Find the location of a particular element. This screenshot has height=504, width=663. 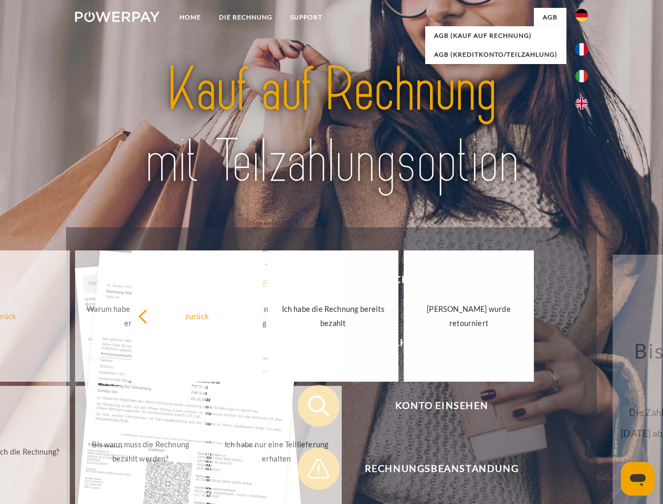

div: Bis wann muss die Rechnung bezahlt werden? is located at coordinates (140, 452).